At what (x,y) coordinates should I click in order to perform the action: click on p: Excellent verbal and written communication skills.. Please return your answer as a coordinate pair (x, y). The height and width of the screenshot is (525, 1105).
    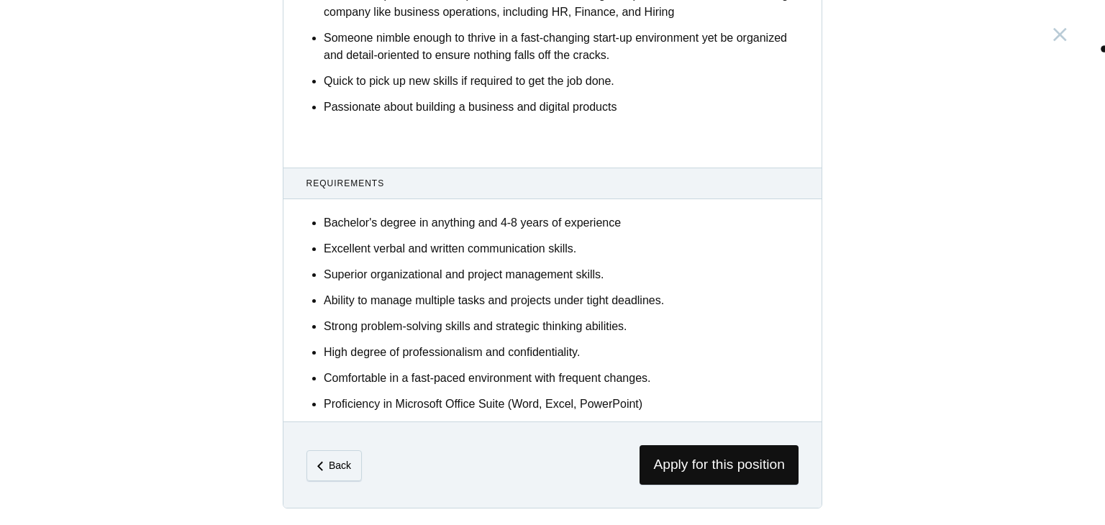
    Looking at the image, I should click on (561, 249).